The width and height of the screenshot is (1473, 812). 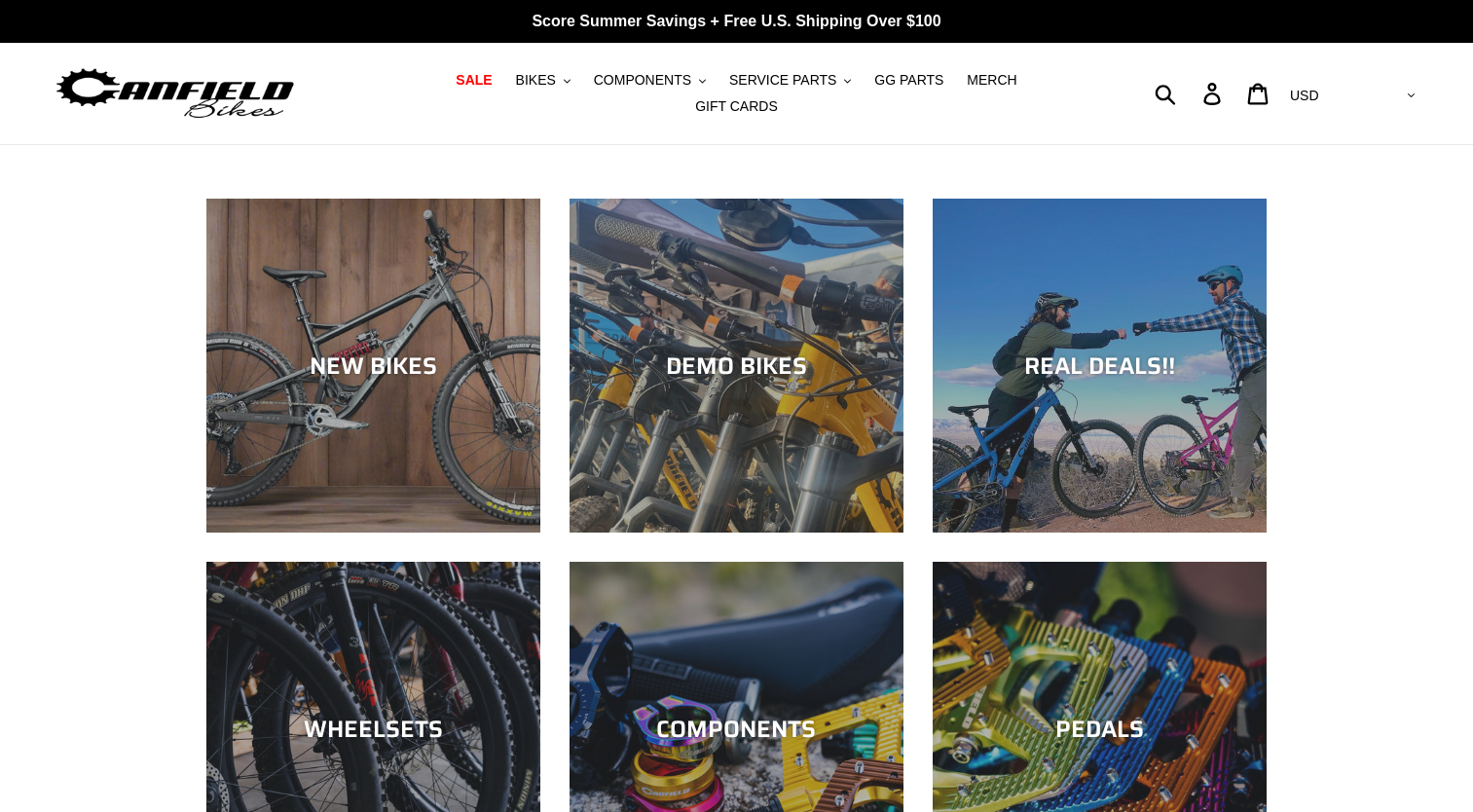 I want to click on div: REAL DEALS!!, so click(x=1099, y=365).